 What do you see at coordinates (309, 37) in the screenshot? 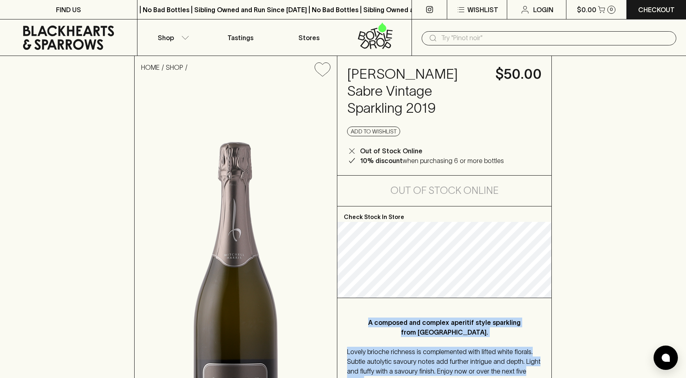
I see `a: Stores` at bounding box center [309, 37].